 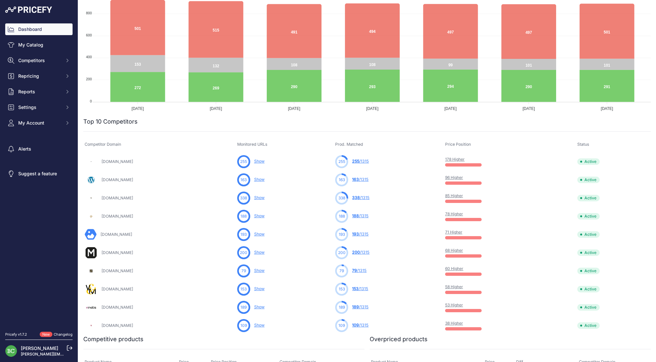 I want to click on h2: Competitive products, so click(x=113, y=339).